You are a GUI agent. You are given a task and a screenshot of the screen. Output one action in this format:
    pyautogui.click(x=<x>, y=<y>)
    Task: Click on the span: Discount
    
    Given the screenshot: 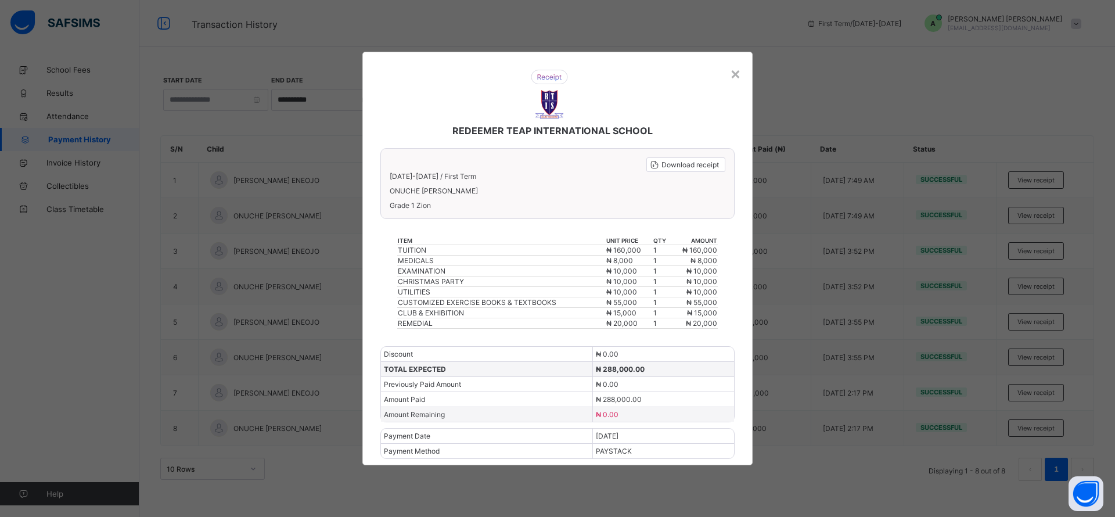 What is the action you would take?
    pyautogui.click(x=398, y=354)
    